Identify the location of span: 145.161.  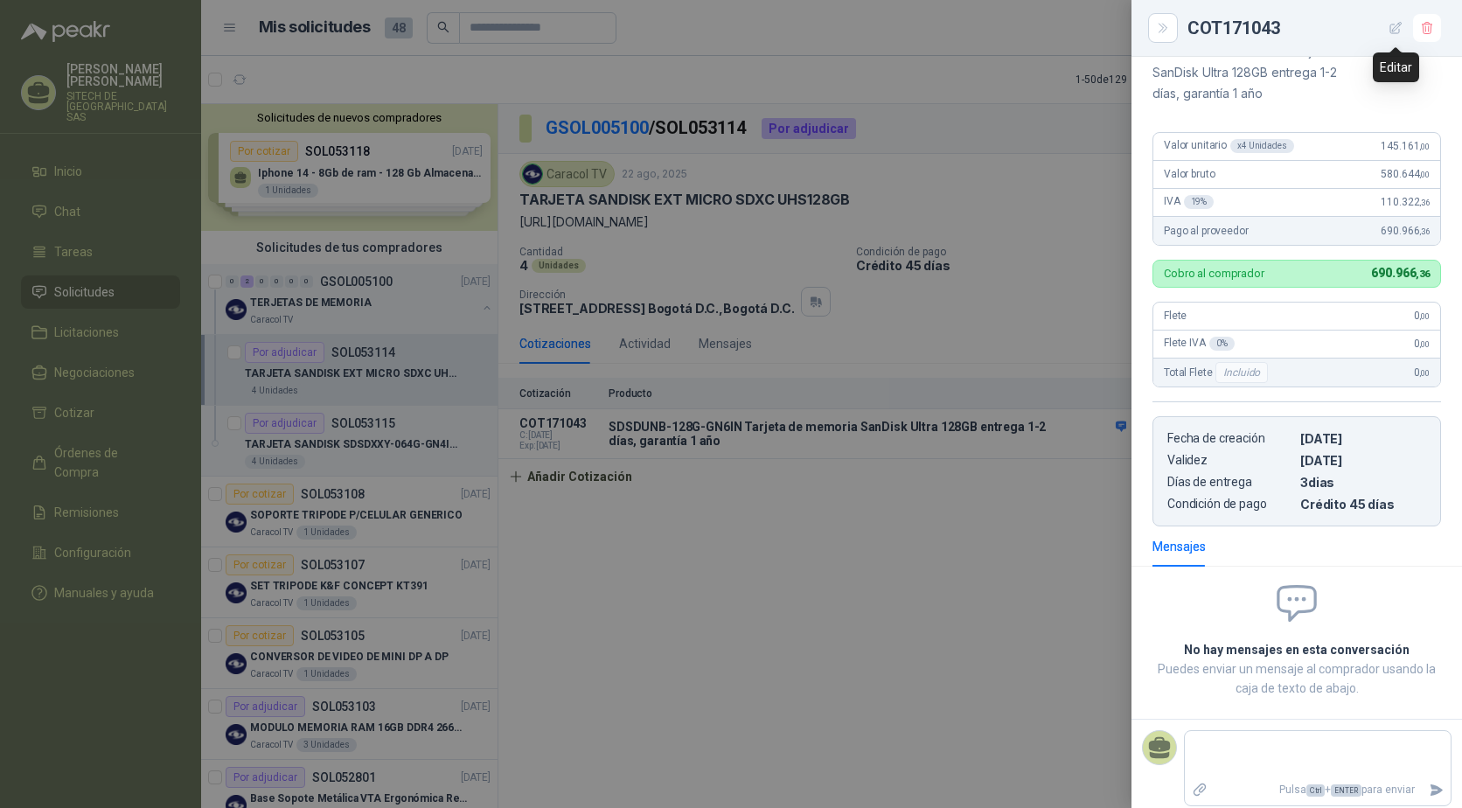
(1405, 146).